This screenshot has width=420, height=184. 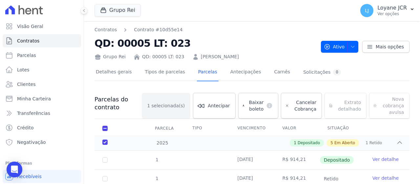 What do you see at coordinates (322, 72) in the screenshot?
I see `a: Solicitações0` at bounding box center [322, 72].